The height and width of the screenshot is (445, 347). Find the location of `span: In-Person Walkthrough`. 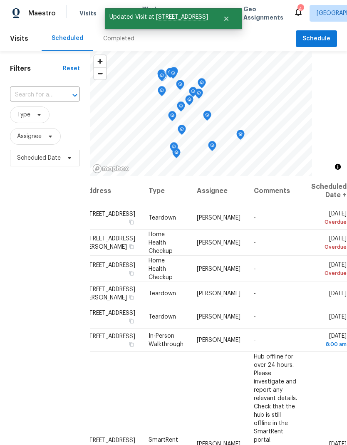

span: In-Person Walkthrough is located at coordinates (166, 340).